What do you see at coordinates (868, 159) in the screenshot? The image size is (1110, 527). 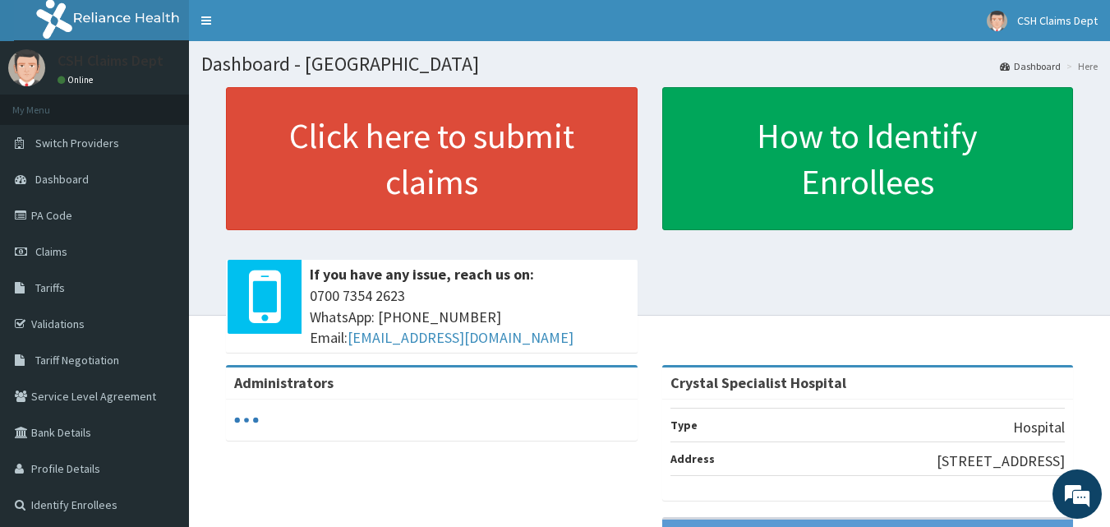 I see `a: How to Identify Enrollees` at bounding box center [868, 159].